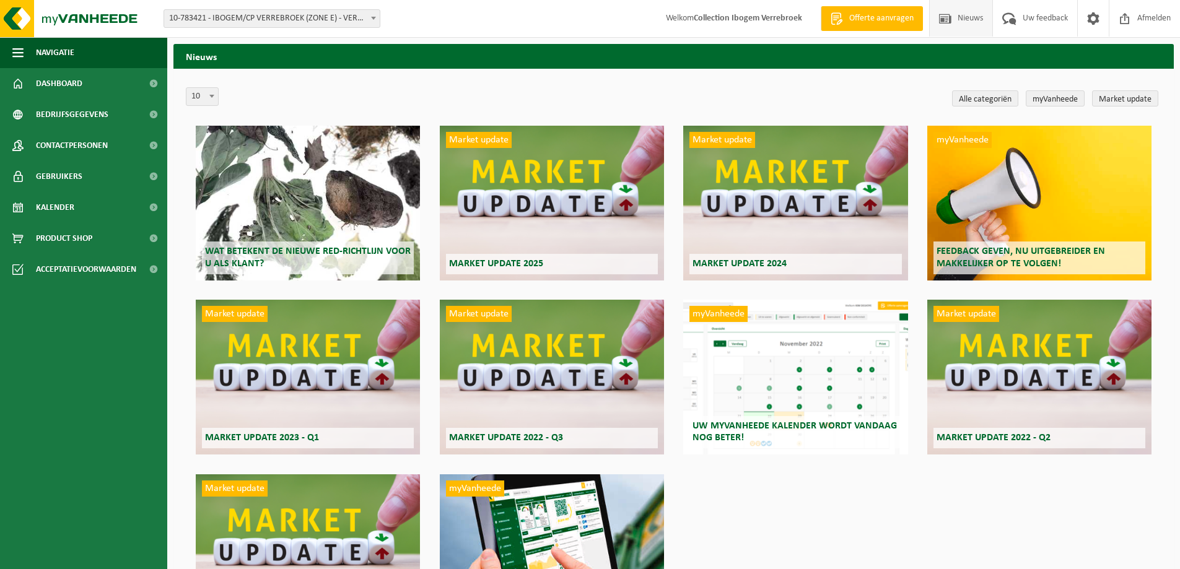 The height and width of the screenshot is (569, 1180). I want to click on strong: Collection Ibogem Verrebroek, so click(748, 18).